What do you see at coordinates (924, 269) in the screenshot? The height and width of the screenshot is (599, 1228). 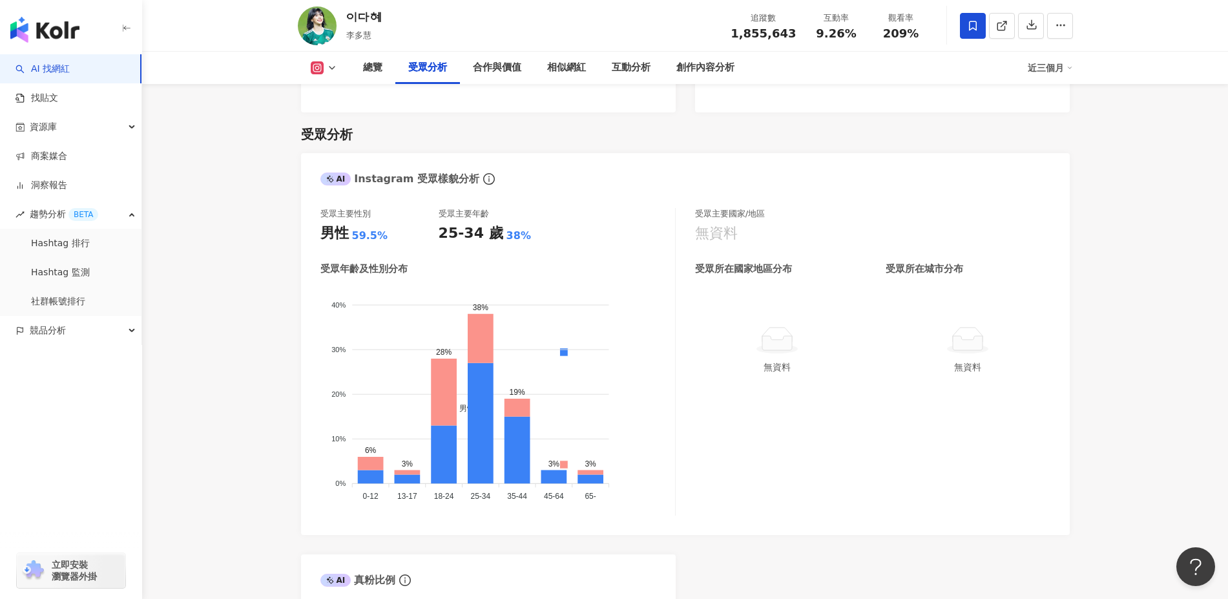 I see `div: 受眾所在城市分布` at bounding box center [924, 269].